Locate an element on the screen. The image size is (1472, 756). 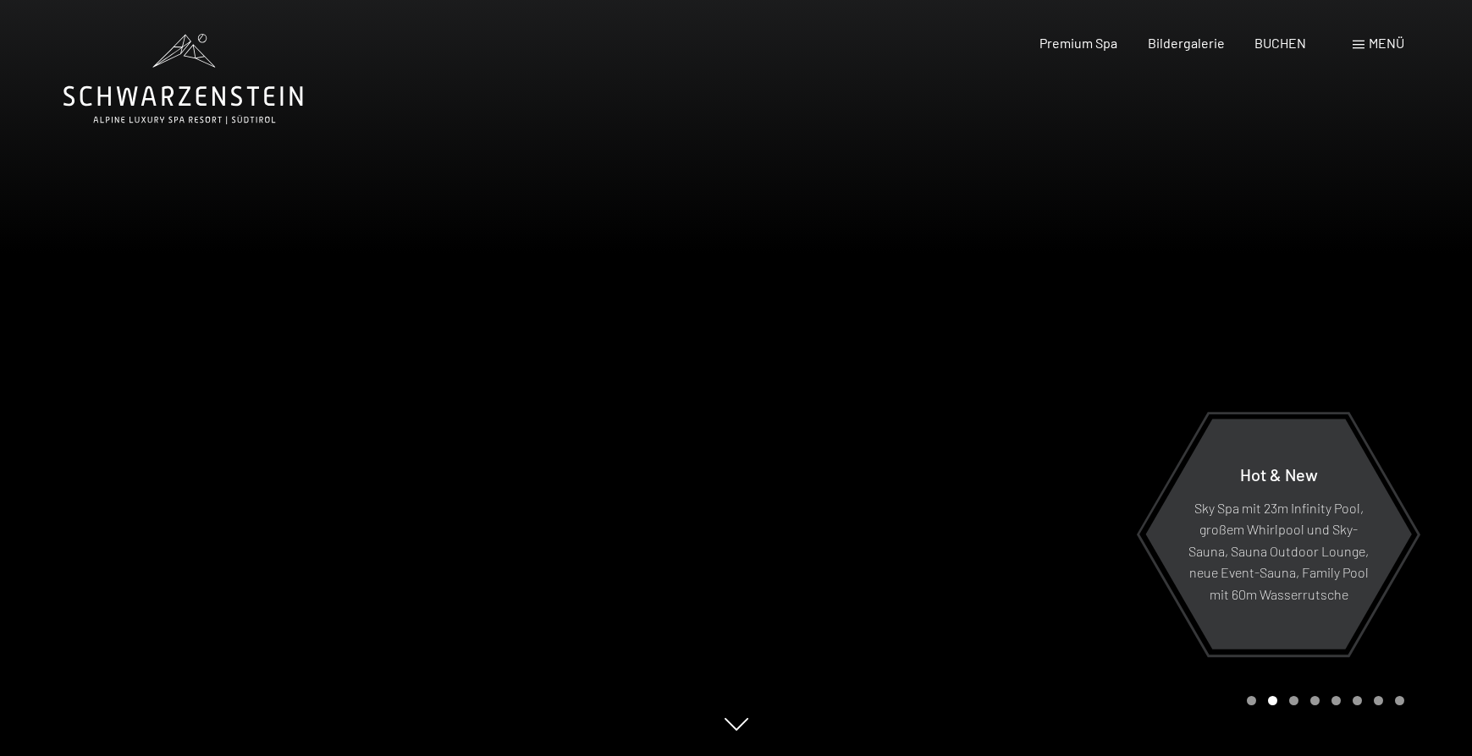
div: Carousel Page 1 is located at coordinates (1251, 701).